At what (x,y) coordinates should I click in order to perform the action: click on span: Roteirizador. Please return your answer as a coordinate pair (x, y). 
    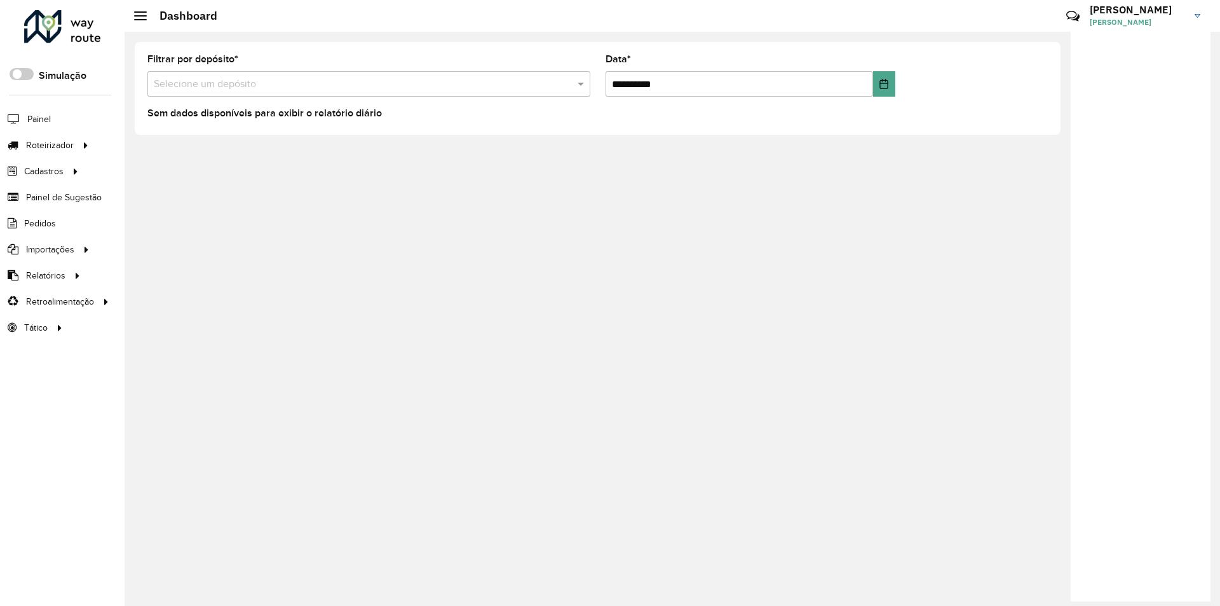
    Looking at the image, I should click on (50, 145).